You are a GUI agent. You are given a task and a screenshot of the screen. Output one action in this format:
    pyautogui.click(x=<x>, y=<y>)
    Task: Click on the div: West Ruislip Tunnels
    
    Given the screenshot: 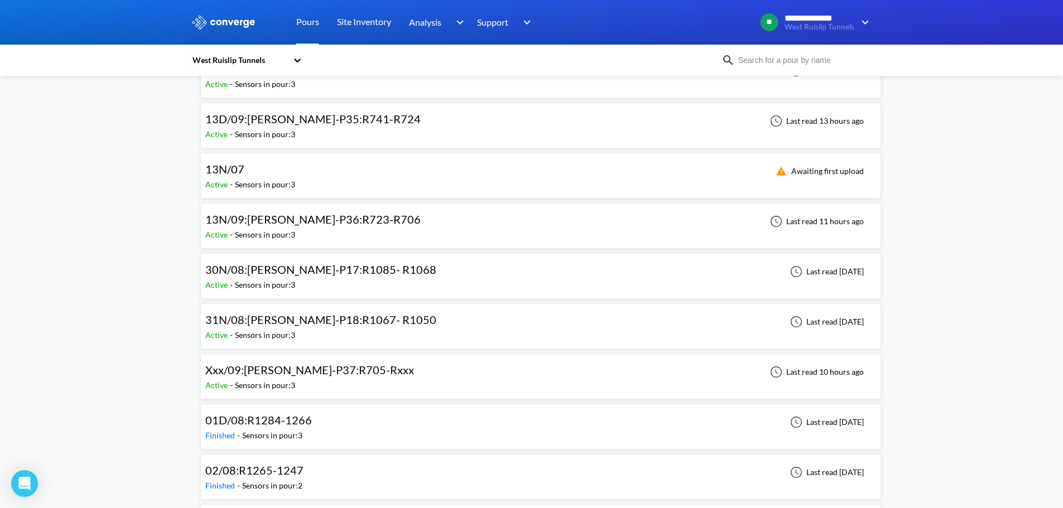 What is the action you would take?
    pyautogui.click(x=239, y=60)
    